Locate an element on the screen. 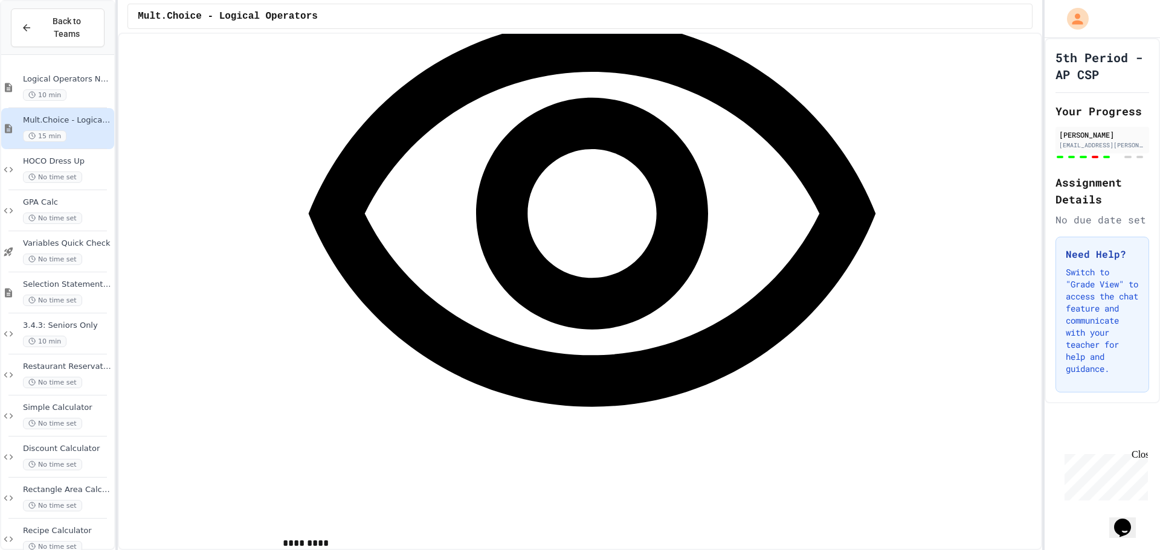 The width and height of the screenshot is (1160, 550). h2: Your Progress is located at coordinates (1102, 111).